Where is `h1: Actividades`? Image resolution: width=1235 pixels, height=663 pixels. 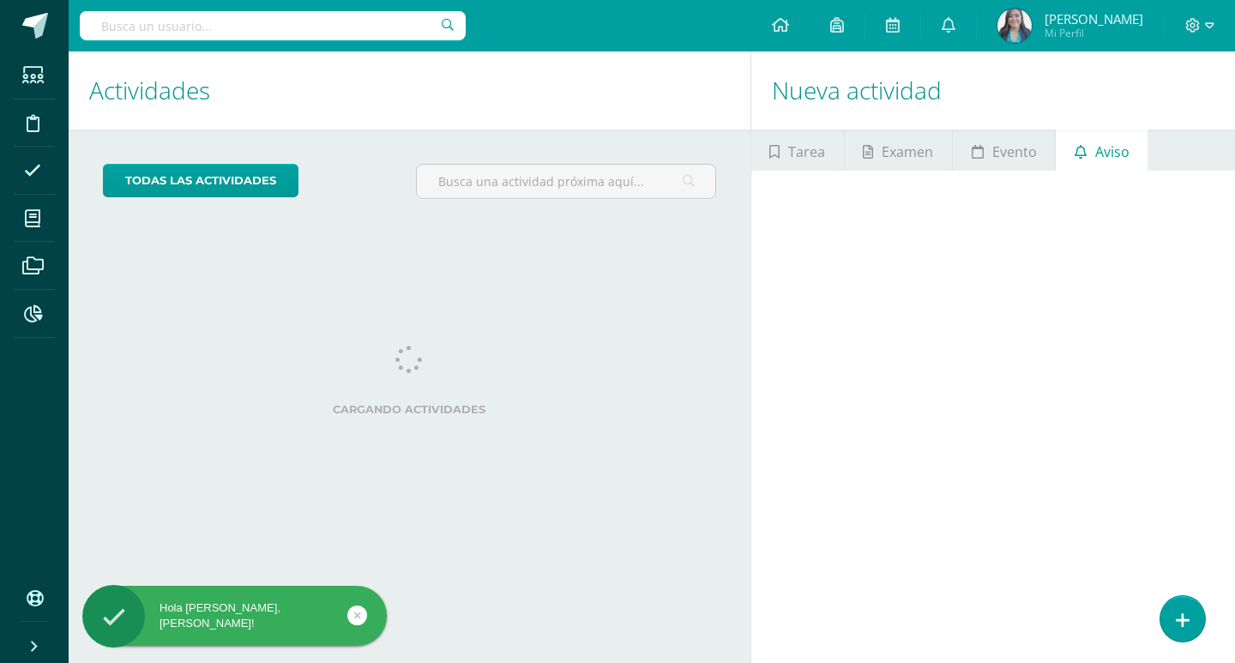
h1: Actividades is located at coordinates (409, 90).